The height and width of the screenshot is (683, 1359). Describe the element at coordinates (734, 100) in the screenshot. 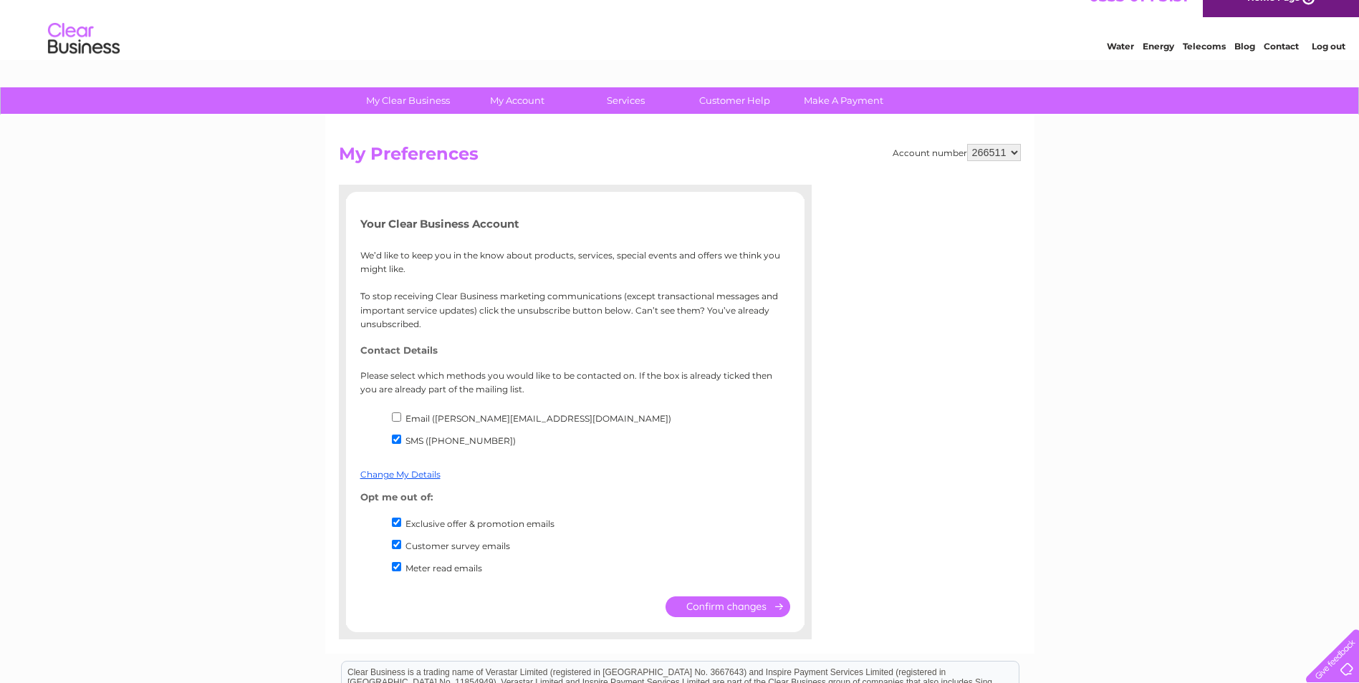

I see `a: Customer Help` at that location.